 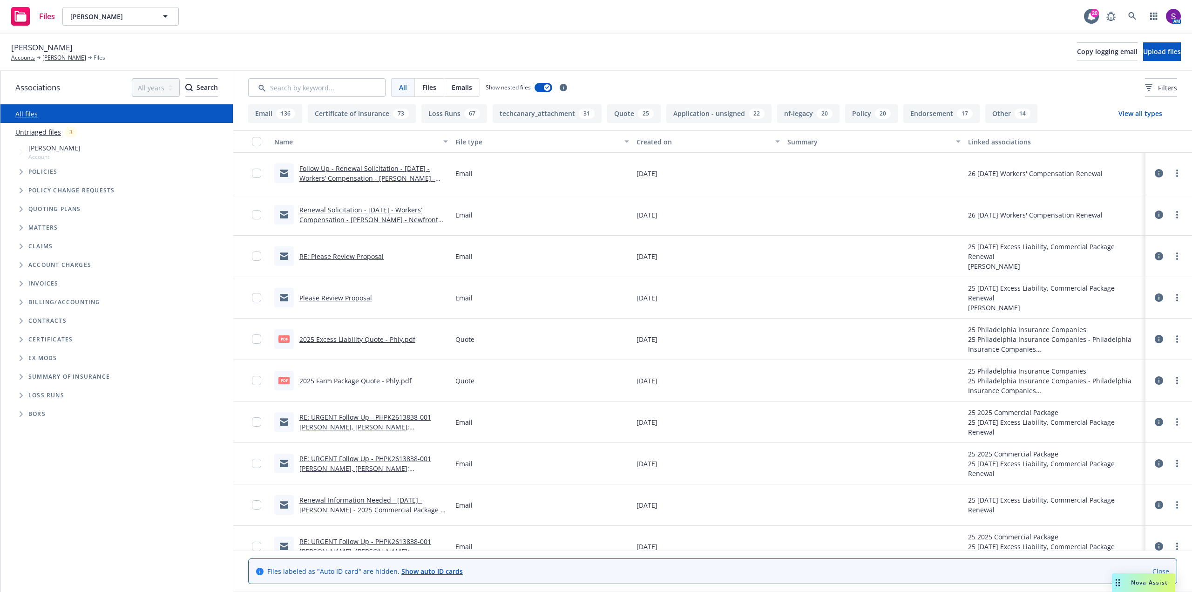 I want to click on div: 67, so click(x=472, y=114).